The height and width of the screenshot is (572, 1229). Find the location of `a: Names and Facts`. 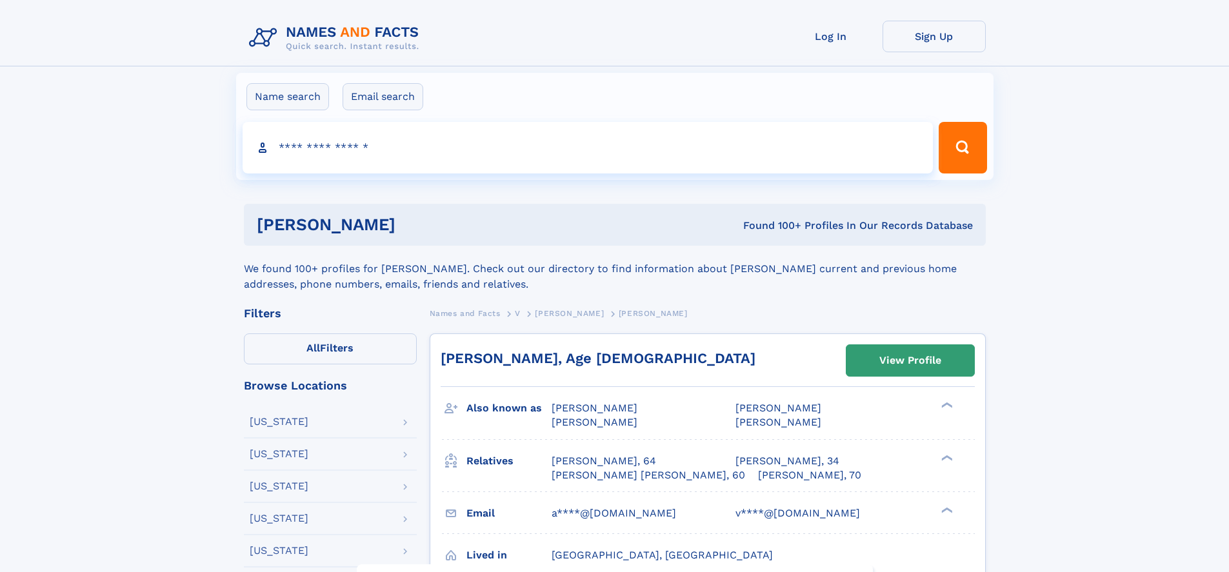

a: Names and Facts is located at coordinates (465, 313).